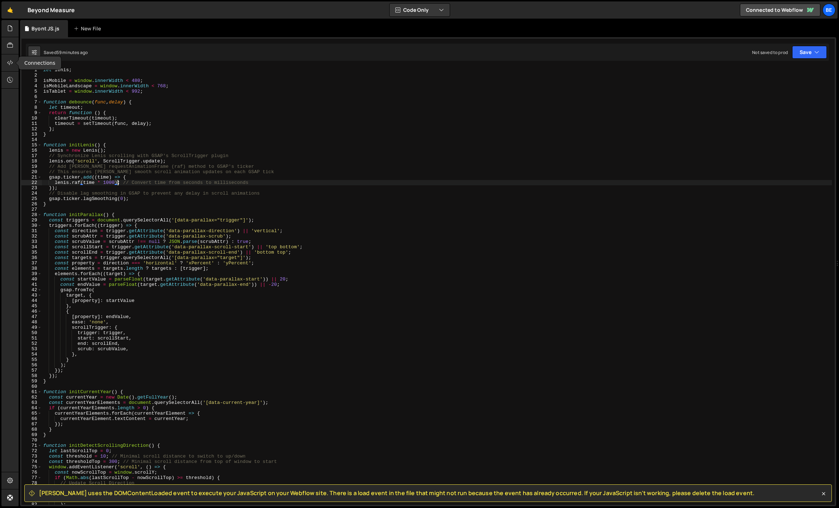 This screenshot has width=839, height=508. Describe the element at coordinates (32, 301) in the screenshot. I see `div: 44` at that location.